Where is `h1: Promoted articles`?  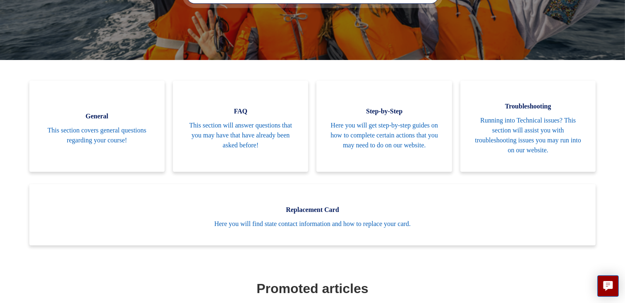 h1: Promoted articles is located at coordinates (313, 289).